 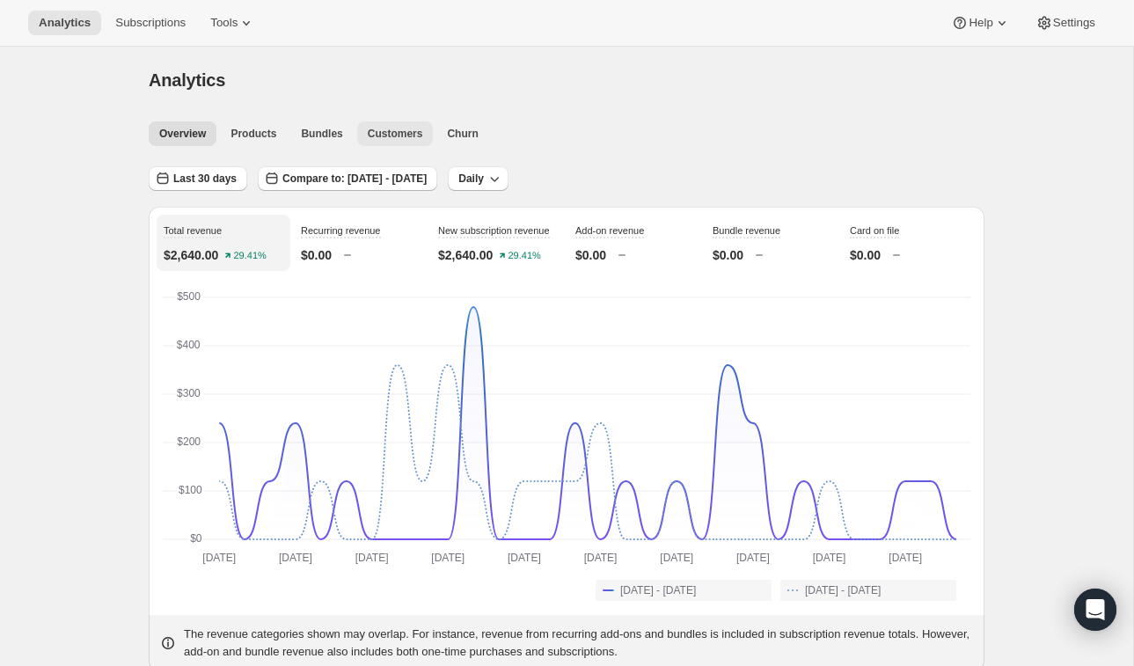 I want to click on button: Help, so click(x=980, y=23).